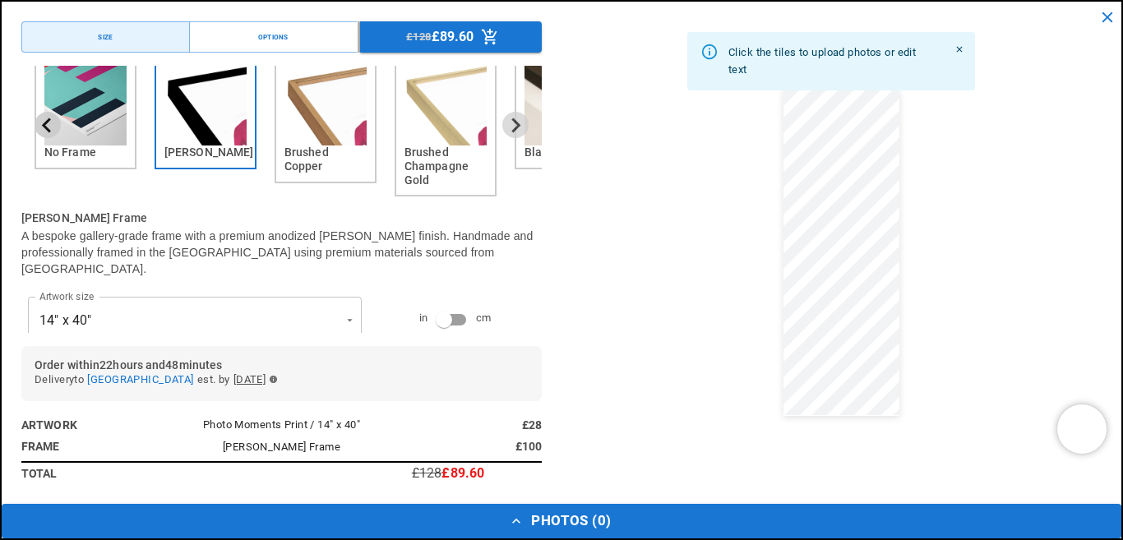 The height and width of the screenshot is (540, 1123). Describe the element at coordinates (561, 521) in the screenshot. I see `button: Photos (0)` at that location.